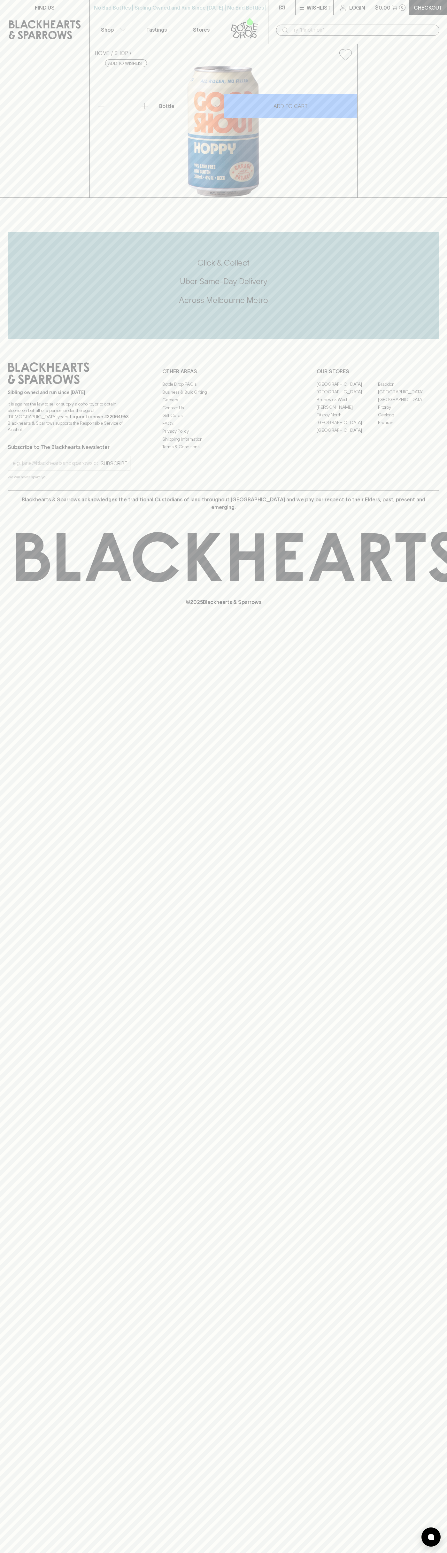 The image size is (447, 1553). What do you see at coordinates (224, 392) in the screenshot?
I see `a: Business & Bulk Gifting` at bounding box center [224, 392].